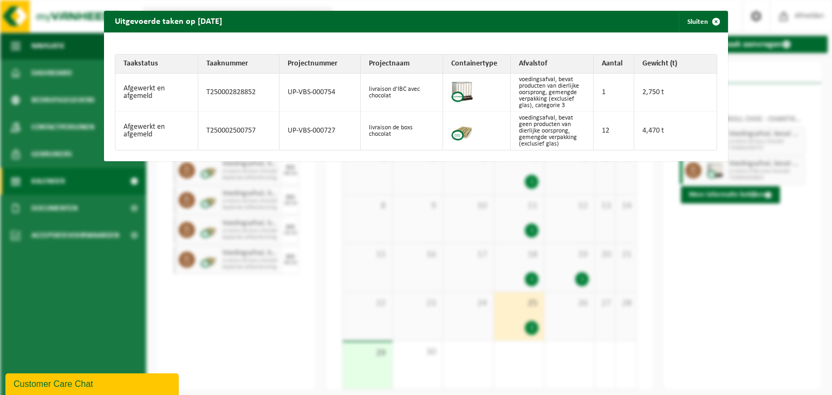  Describe the element at coordinates (675, 93) in the screenshot. I see `td: 2,750 t` at that location.